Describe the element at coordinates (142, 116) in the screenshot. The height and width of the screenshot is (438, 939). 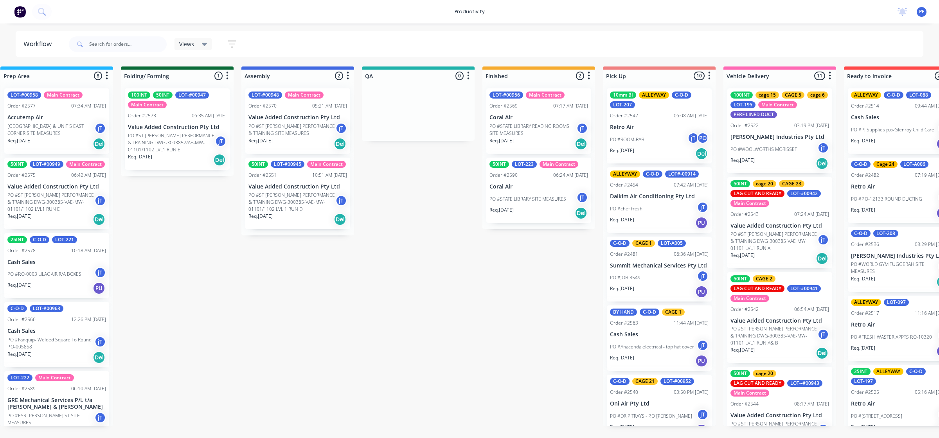
I see `div: Order #2573` at that location.